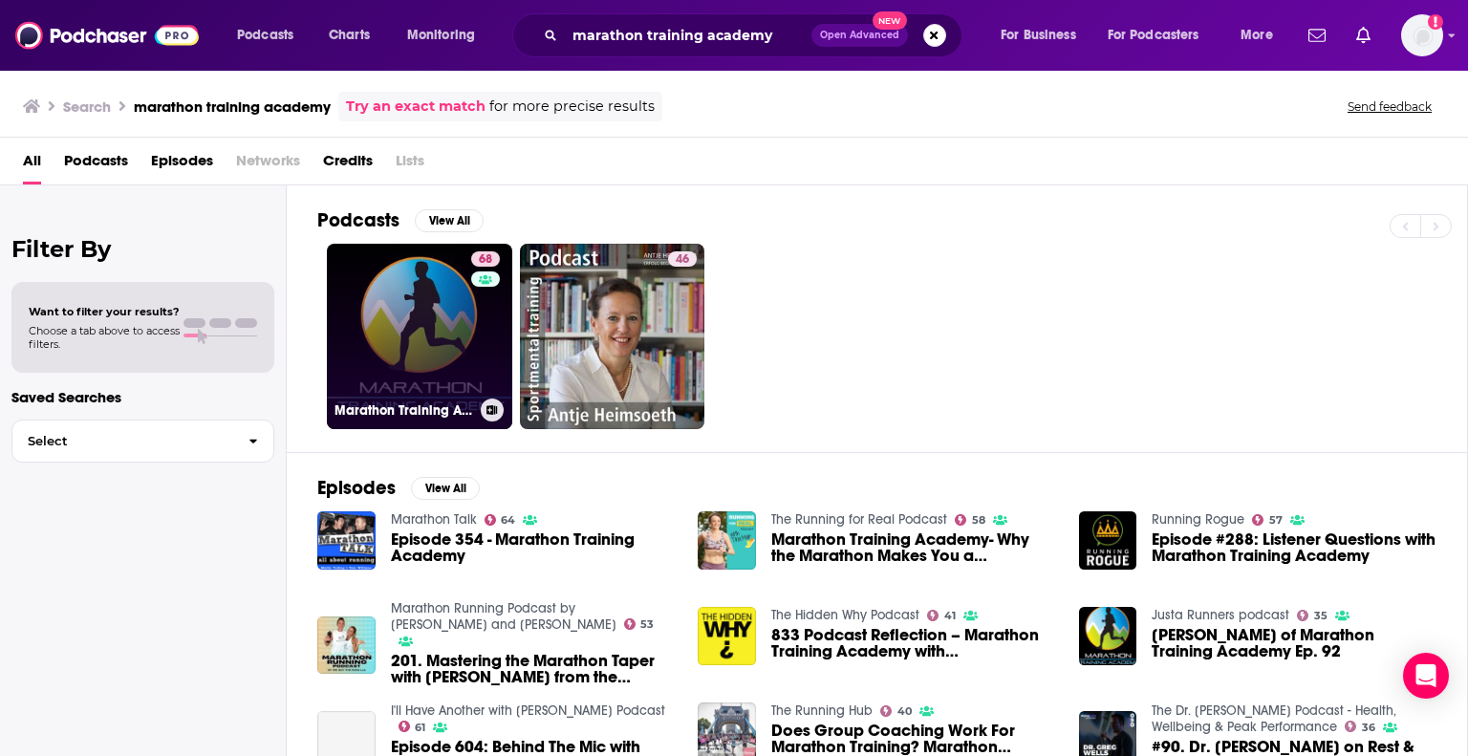 This screenshot has height=756, width=1468. Describe the element at coordinates (1153, 35) in the screenshot. I see `span: For Podcasters` at that location.